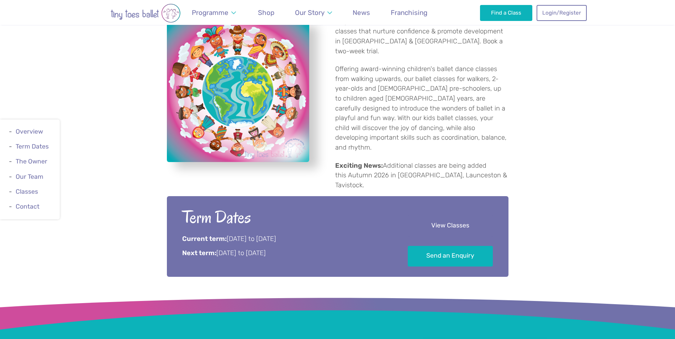 This screenshot has width=675, height=339. I want to click on span: Shop, so click(266, 12).